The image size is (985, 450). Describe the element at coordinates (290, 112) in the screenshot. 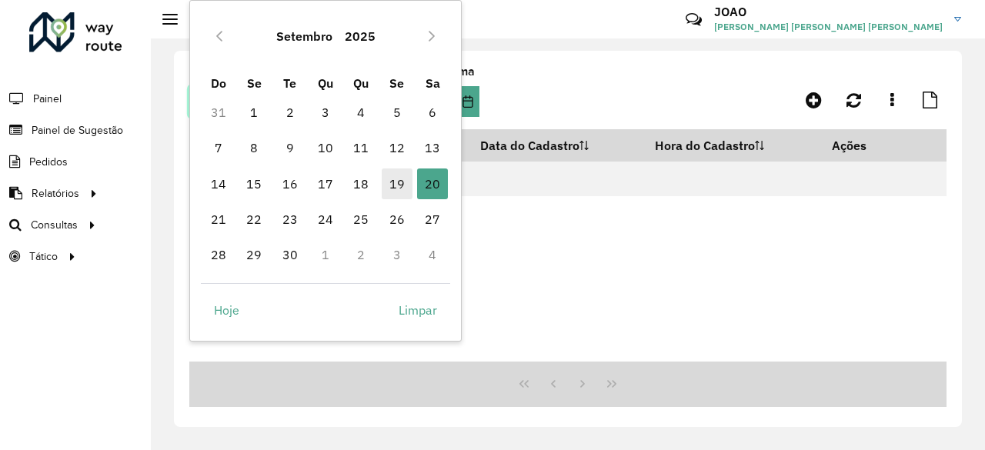

I see `span: 2` at that location.